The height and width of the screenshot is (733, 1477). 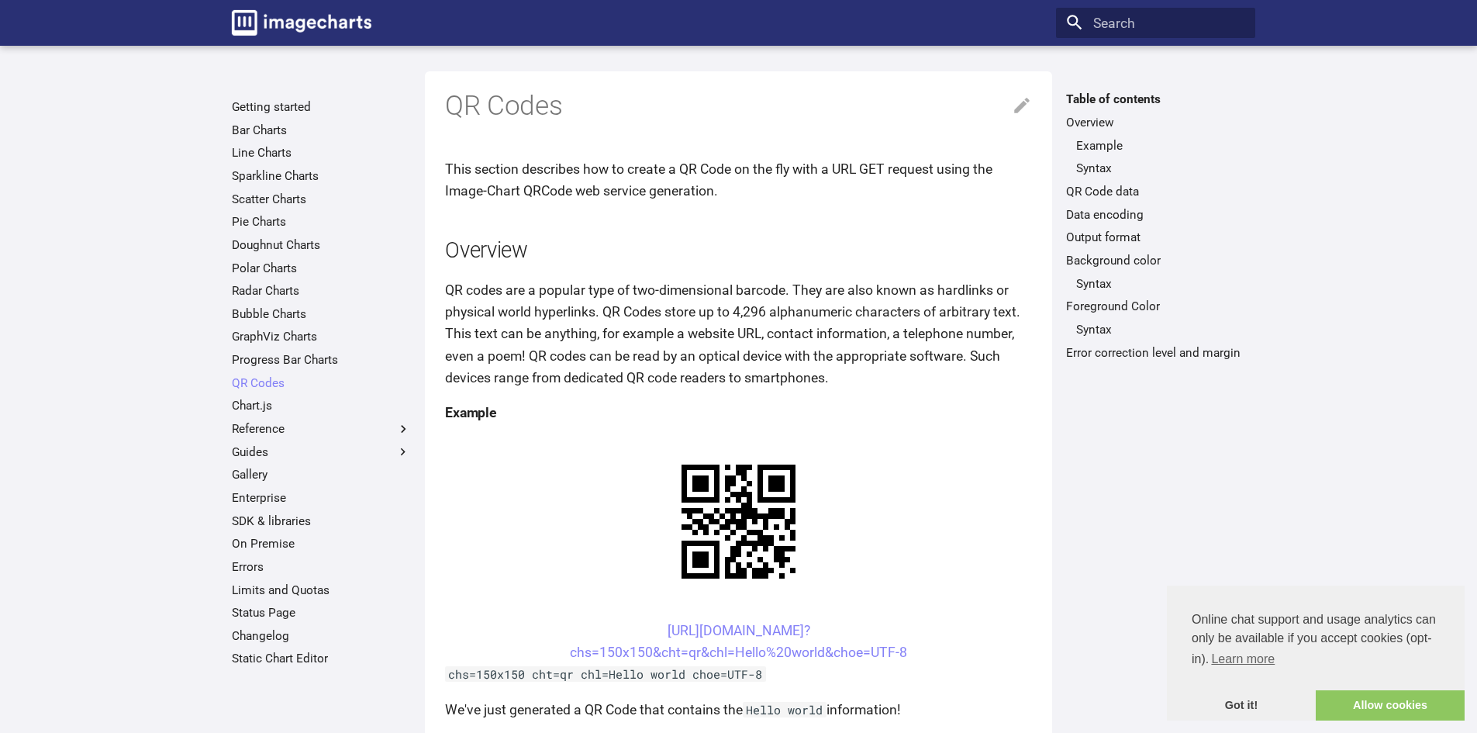 What do you see at coordinates (321, 360) in the screenshot?
I see `a: Progress Bar Charts` at bounding box center [321, 360].